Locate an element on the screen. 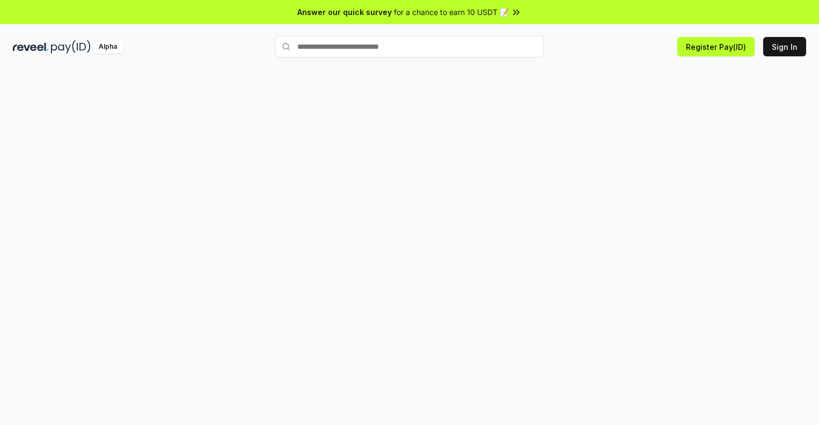 This screenshot has height=425, width=819. div: Alpha is located at coordinates (108, 47).